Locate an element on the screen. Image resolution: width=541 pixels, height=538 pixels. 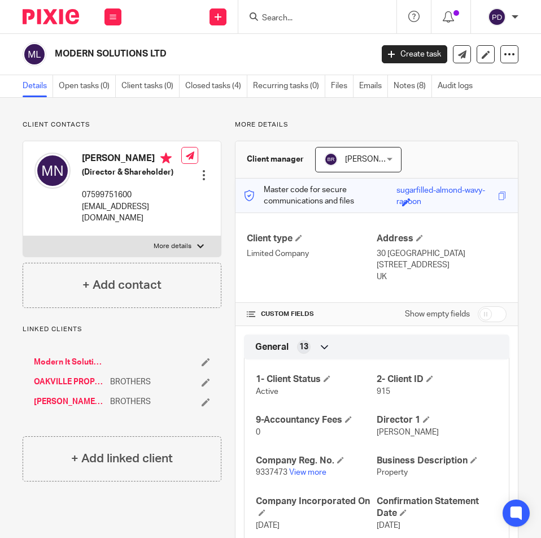
h4: 9-Accountancy Fees is located at coordinates (316, 420).